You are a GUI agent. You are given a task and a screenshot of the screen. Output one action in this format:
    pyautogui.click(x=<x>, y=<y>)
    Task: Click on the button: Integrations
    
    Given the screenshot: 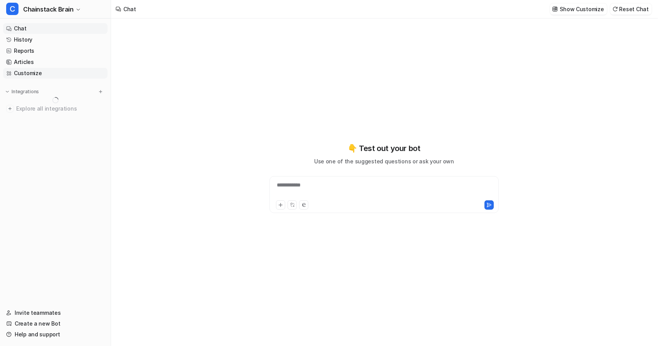 What is the action you would take?
    pyautogui.click(x=22, y=92)
    